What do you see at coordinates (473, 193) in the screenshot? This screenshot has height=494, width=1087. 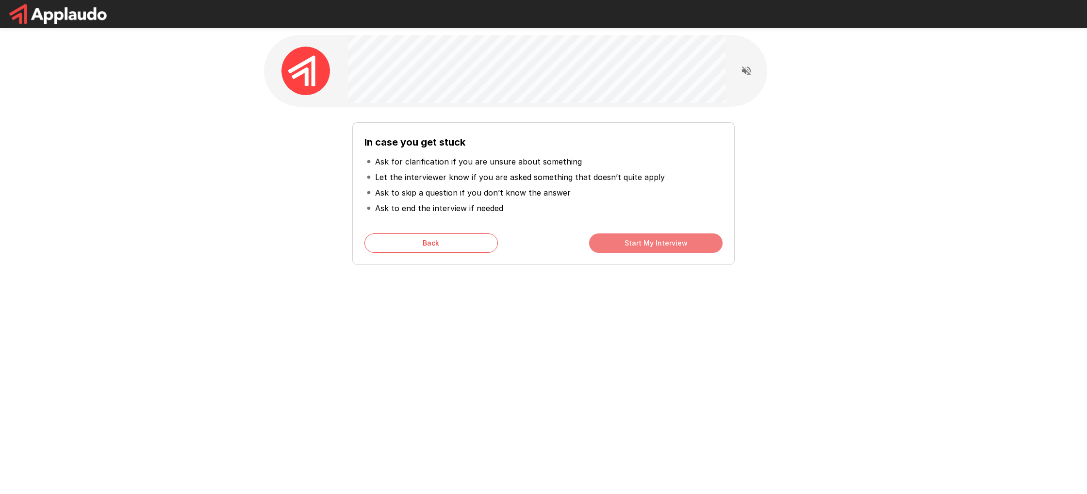 I see `p: Ask to skip a question if you don’t know the answer` at bounding box center [473, 193].